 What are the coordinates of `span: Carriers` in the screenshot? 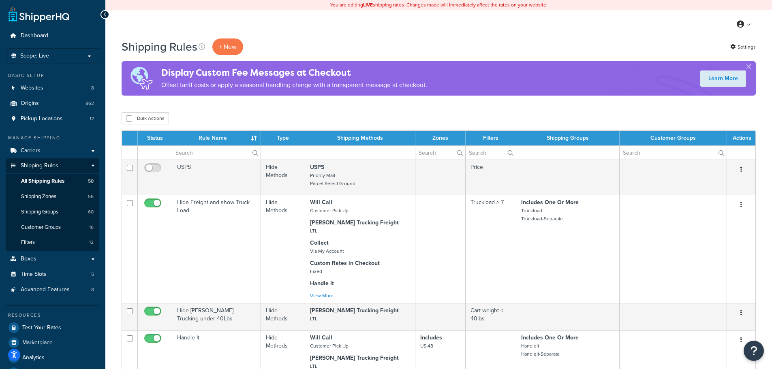 It's located at (30, 151).